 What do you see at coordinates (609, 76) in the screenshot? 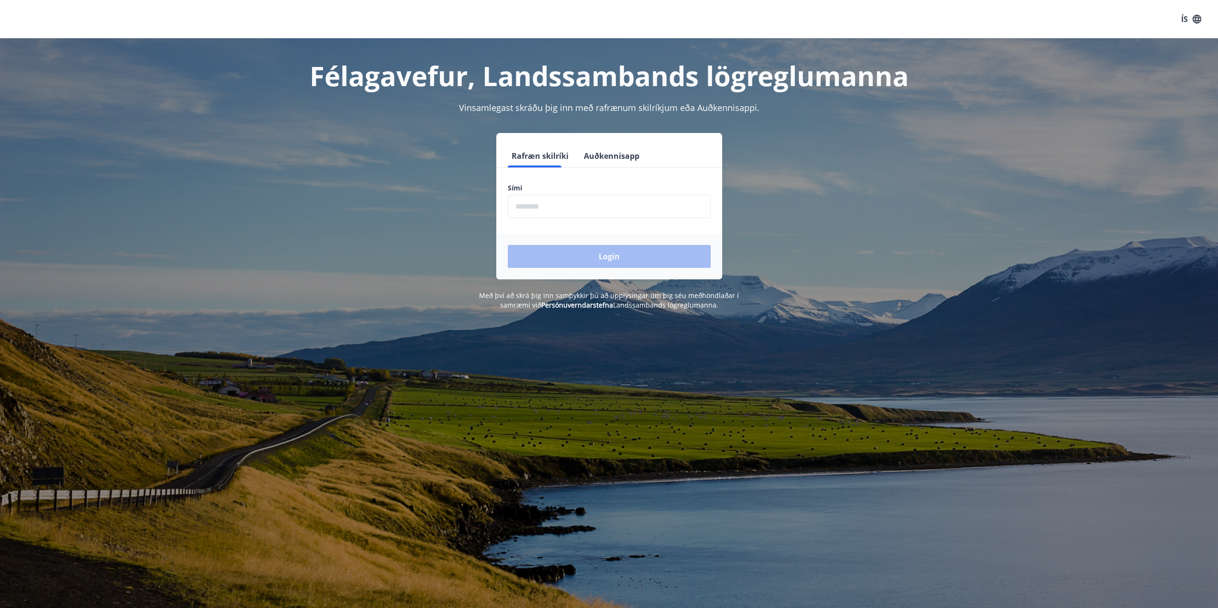
I see `h1: Félagavefur, Landssambands lögreglumanna` at bounding box center [609, 76].